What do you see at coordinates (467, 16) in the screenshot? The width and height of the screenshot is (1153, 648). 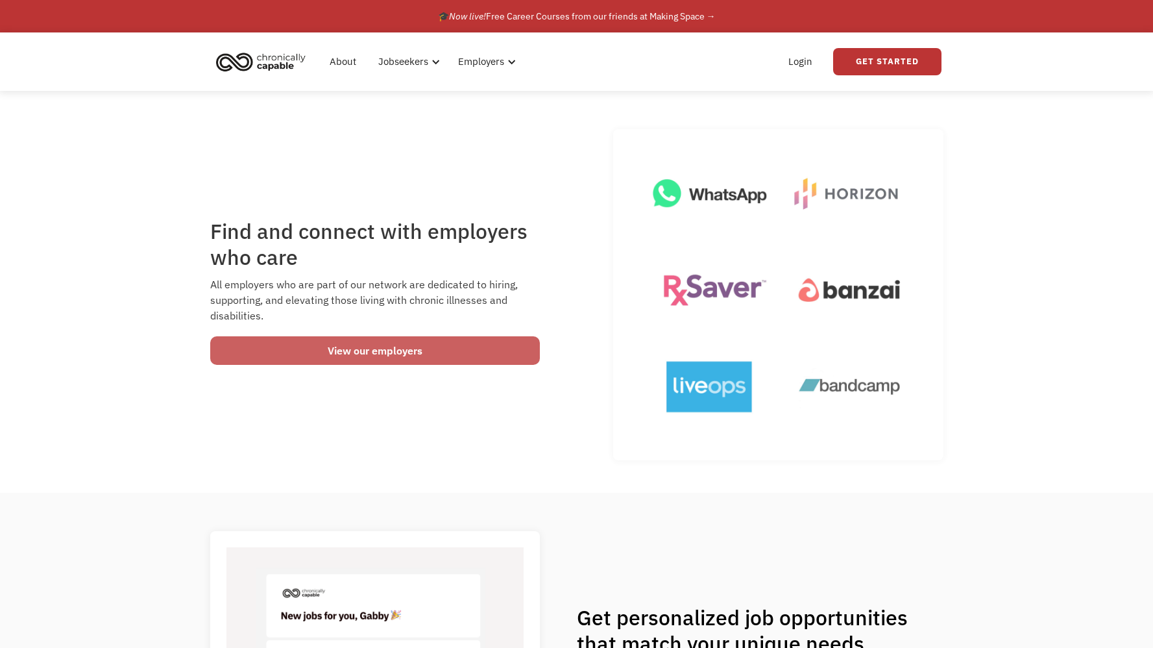 I see `em: Now live!` at bounding box center [467, 16].